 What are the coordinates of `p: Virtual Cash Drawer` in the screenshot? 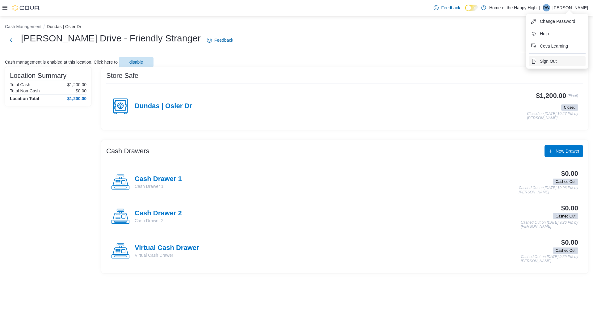 It's located at (167, 255).